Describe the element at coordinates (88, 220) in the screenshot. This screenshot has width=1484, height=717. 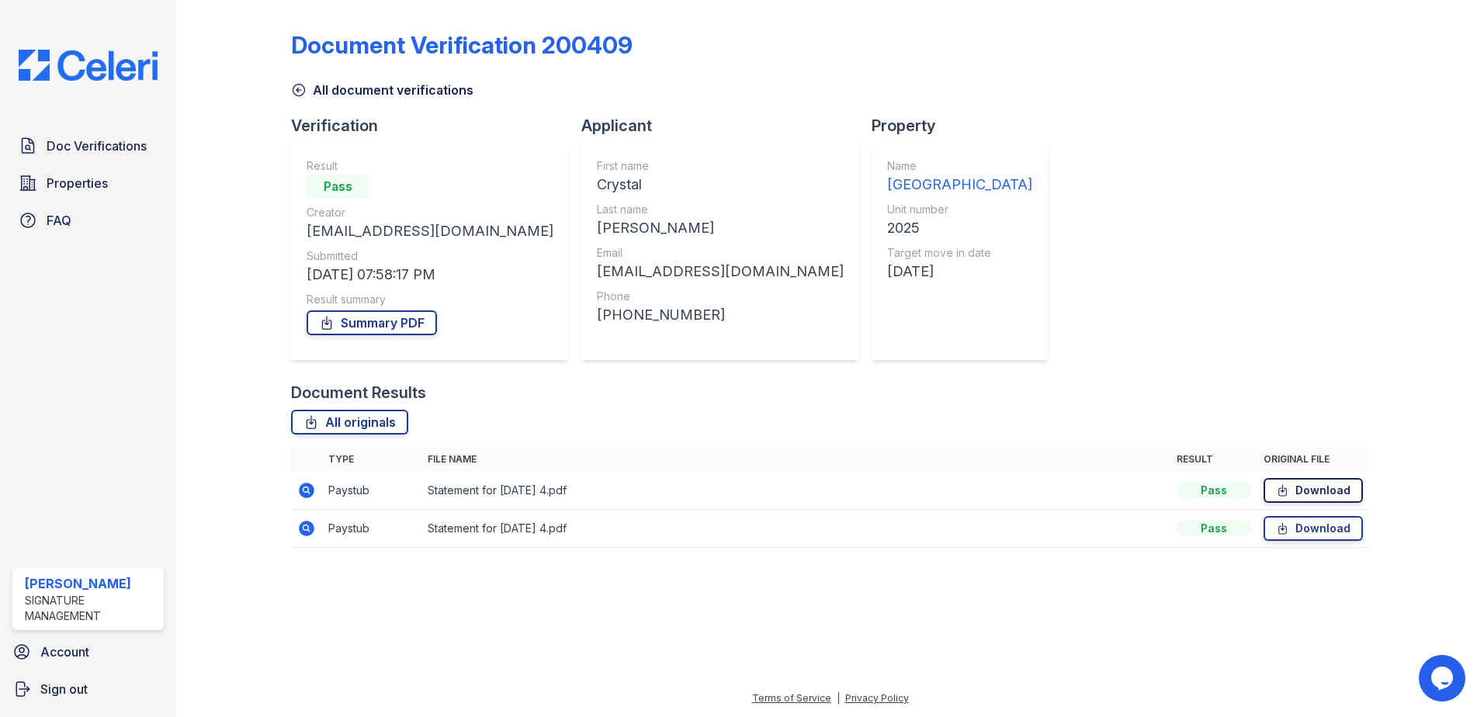
I see `a: FAQ` at that location.